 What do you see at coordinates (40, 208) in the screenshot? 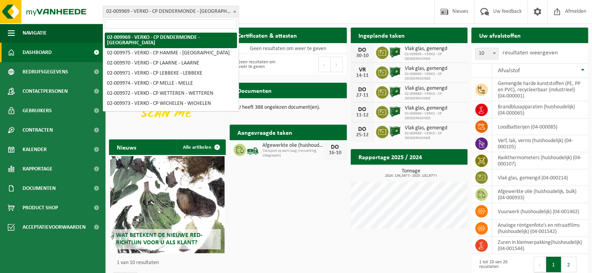
I see `span: Product Shop` at bounding box center [40, 208].